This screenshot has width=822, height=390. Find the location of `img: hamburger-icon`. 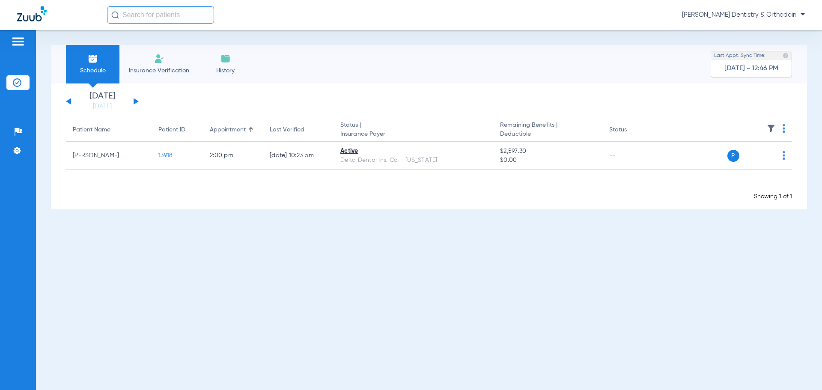

img: hamburger-icon is located at coordinates (18, 42).